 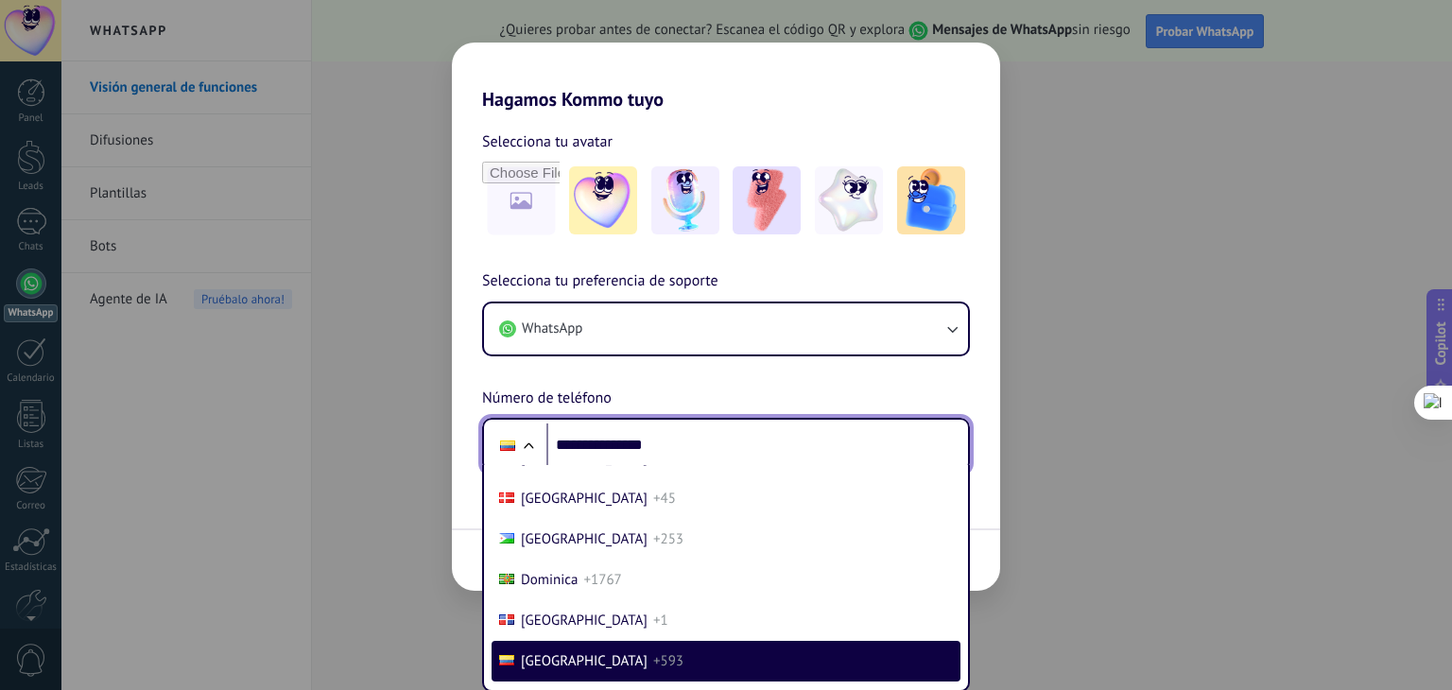 What do you see at coordinates (767, 200) in the screenshot?
I see `img: -3.jpeg` at bounding box center [767, 200].